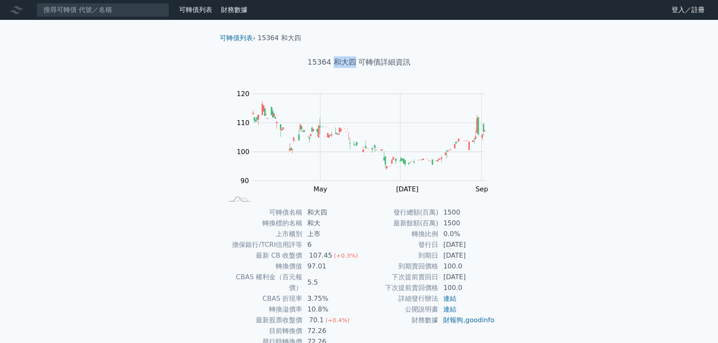 The width and height of the screenshot is (718, 343). What do you see at coordinates (689, 10) in the screenshot?
I see `a: 登入／註冊` at bounding box center [689, 10].